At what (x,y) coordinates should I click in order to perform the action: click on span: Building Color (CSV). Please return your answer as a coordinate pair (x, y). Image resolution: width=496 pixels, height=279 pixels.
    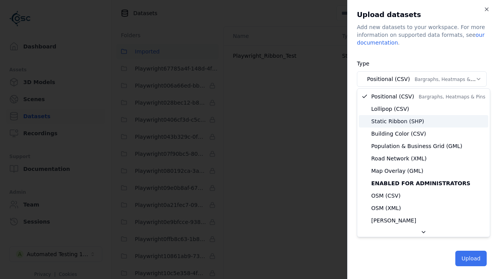
    Looking at the image, I should click on (399, 134).